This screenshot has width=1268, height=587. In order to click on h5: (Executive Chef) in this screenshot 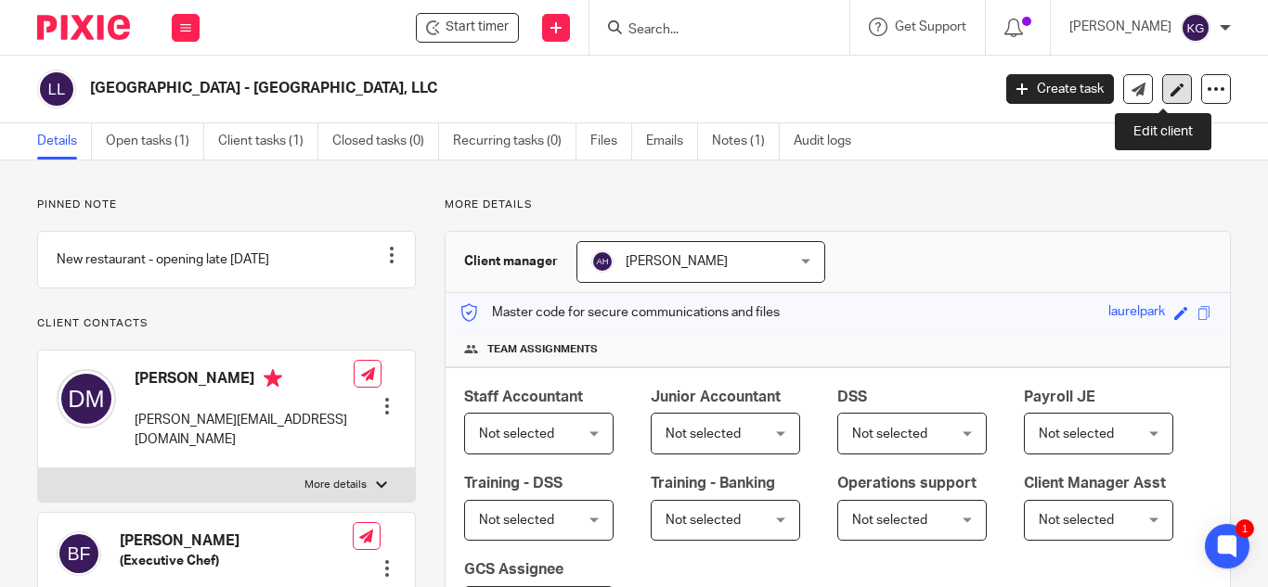, I will do `click(236, 562)`.